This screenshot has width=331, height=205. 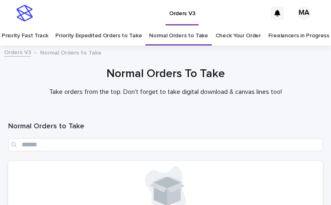 I want to click on a: Priority Expedited Orders to Take, so click(x=98, y=36).